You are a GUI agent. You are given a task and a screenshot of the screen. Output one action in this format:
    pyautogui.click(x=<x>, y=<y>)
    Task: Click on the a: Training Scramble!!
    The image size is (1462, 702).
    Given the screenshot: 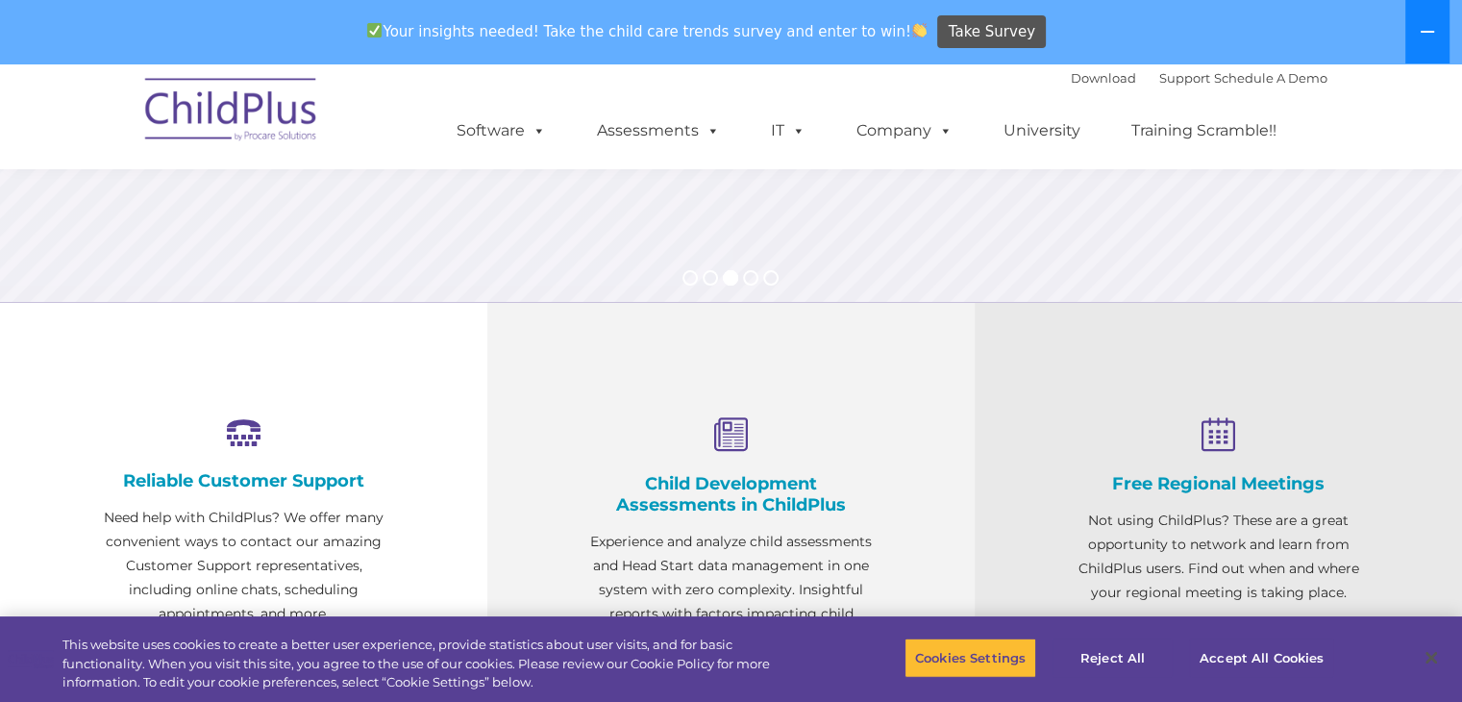 What is the action you would take?
    pyautogui.click(x=1203, y=131)
    